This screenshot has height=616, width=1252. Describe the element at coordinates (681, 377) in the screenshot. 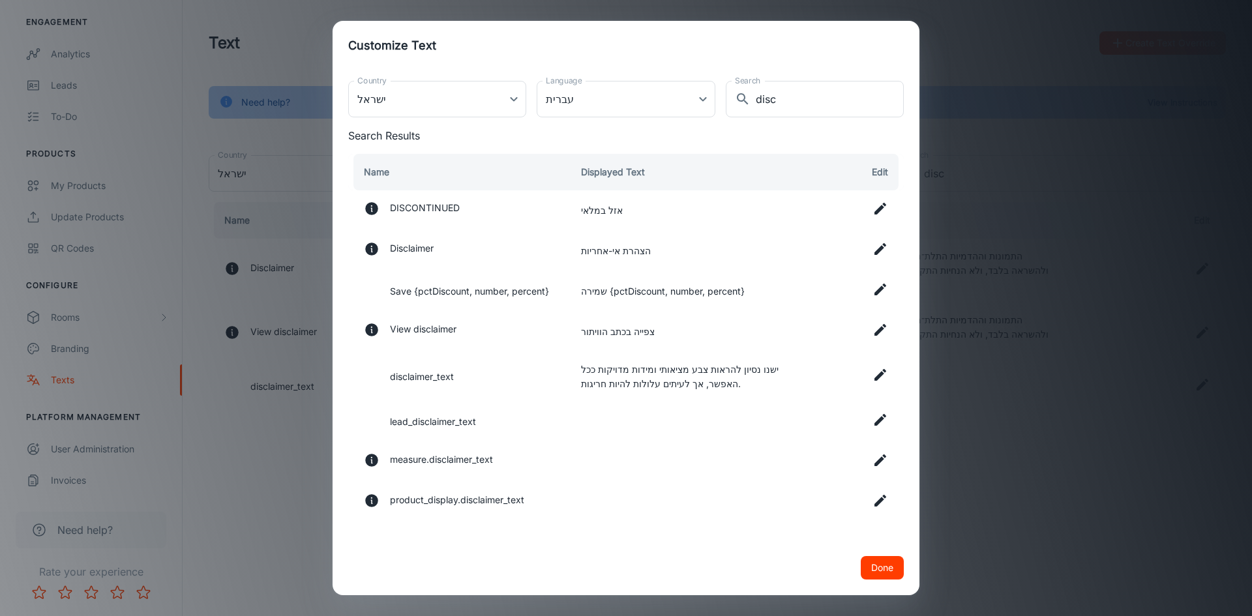

I see `td: ישנו נסיון להראות צבע מציאותי ומידות מדויקות ככל האפשר, אך לעיתים עלולות להיות חריגות.` at that location.